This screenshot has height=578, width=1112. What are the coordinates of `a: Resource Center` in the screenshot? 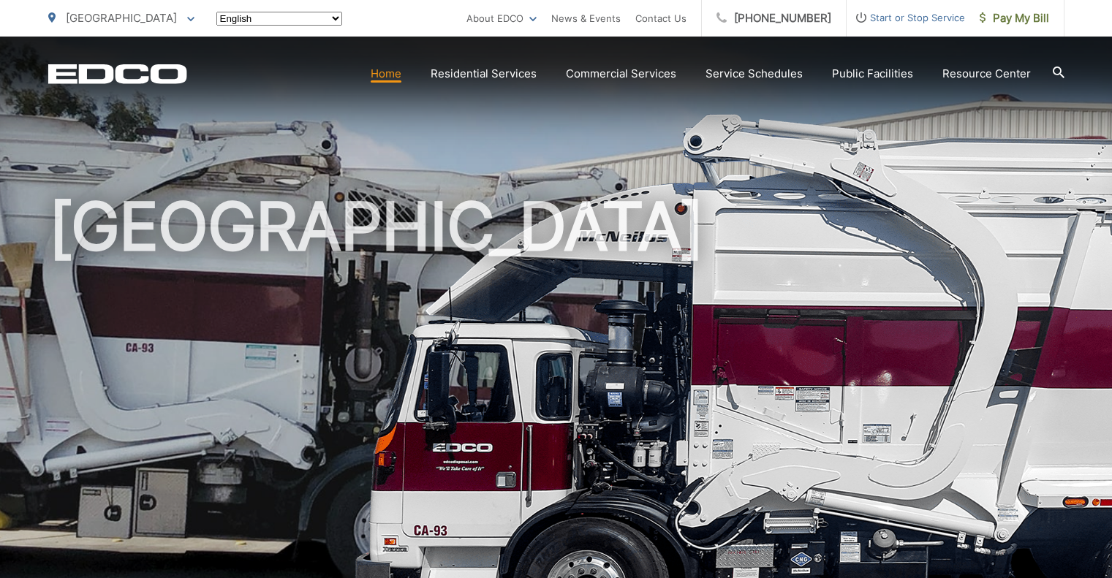 It's located at (986, 74).